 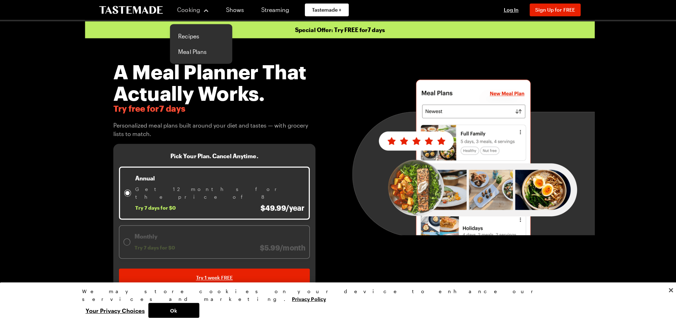 I want to click on a: Try 1 week FREE, so click(x=213, y=276).